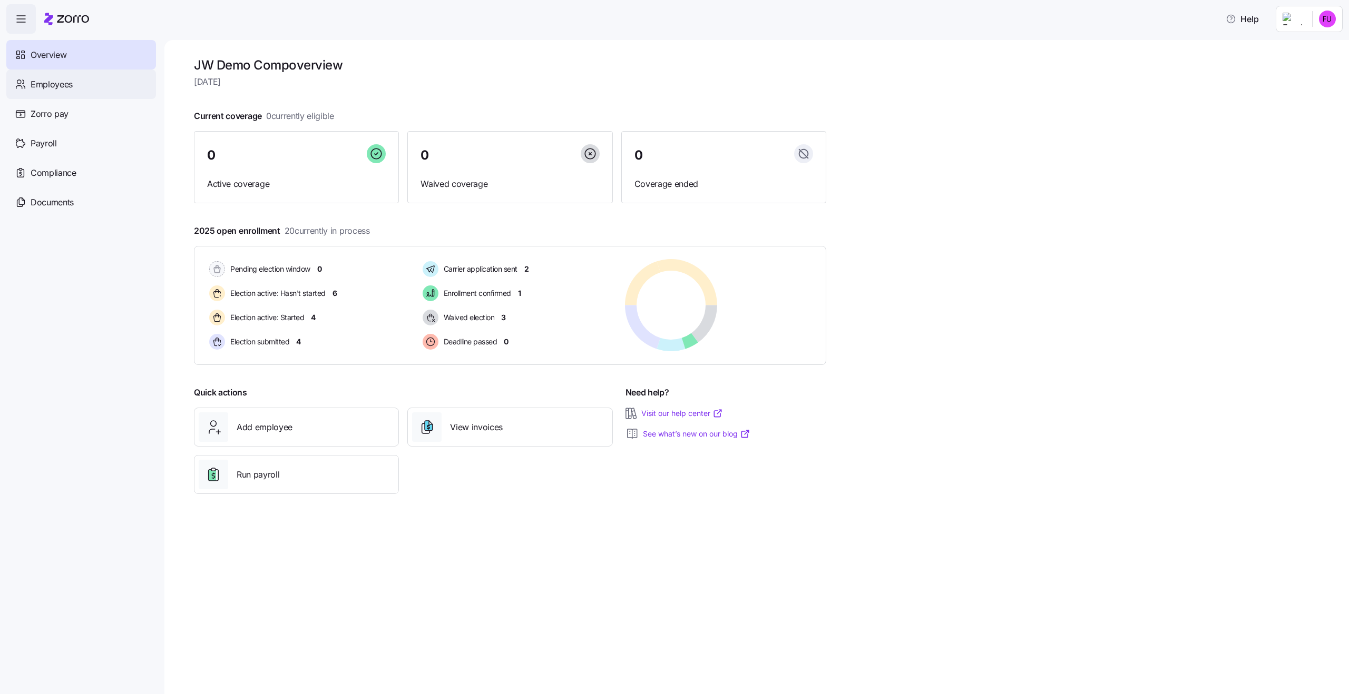 The image size is (1349, 694). I want to click on a: Visit our help center, so click(682, 414).